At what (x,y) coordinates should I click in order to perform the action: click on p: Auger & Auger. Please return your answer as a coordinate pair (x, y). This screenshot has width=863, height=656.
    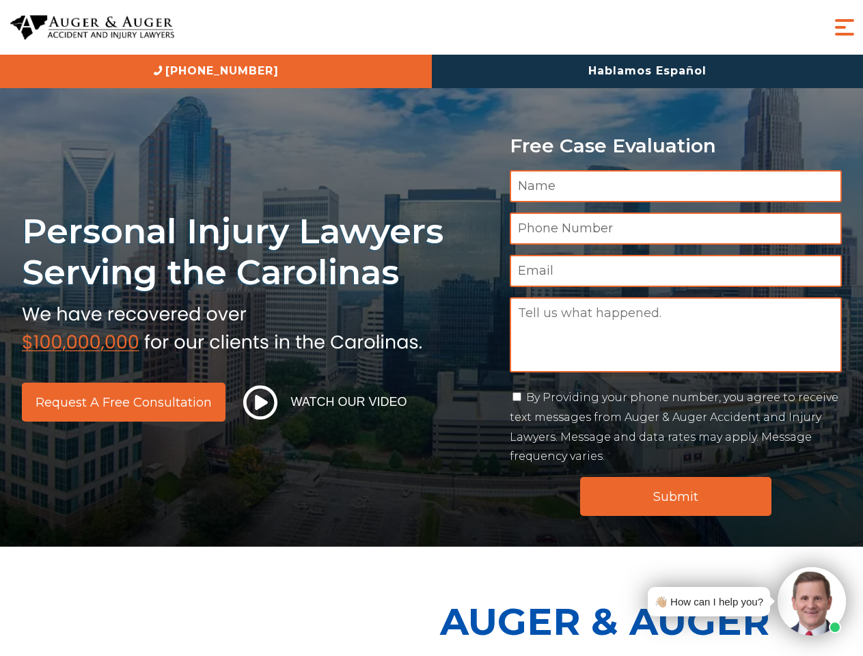
    Looking at the image, I should click on (647, 621).